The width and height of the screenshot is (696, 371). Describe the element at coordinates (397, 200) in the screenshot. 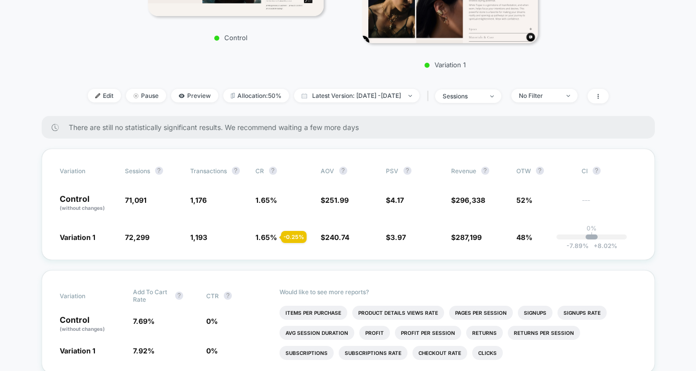

I see `span: 4.17` at that location.